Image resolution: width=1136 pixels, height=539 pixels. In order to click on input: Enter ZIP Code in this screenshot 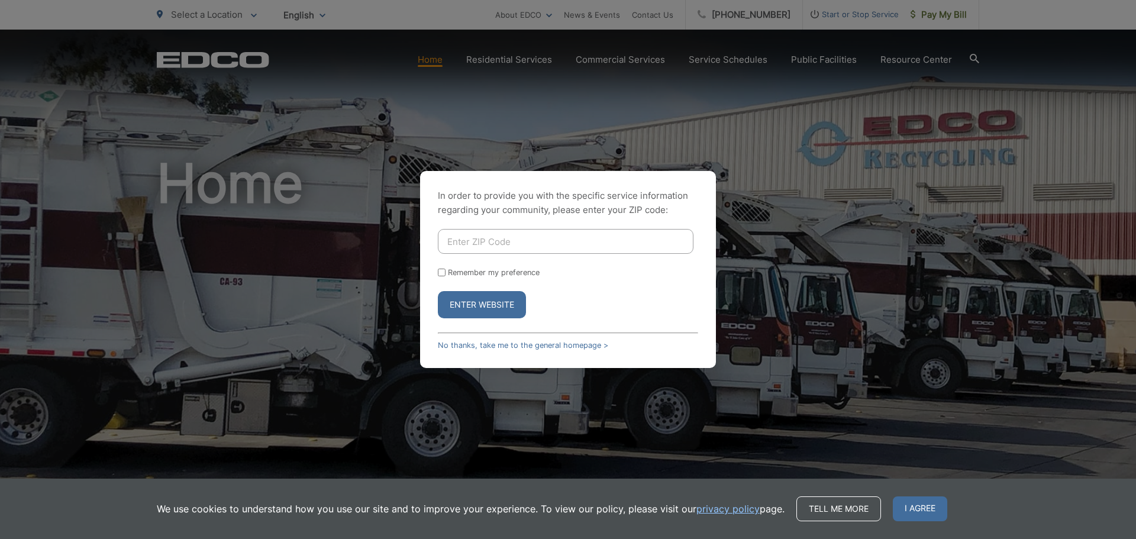, I will do `click(565, 241)`.